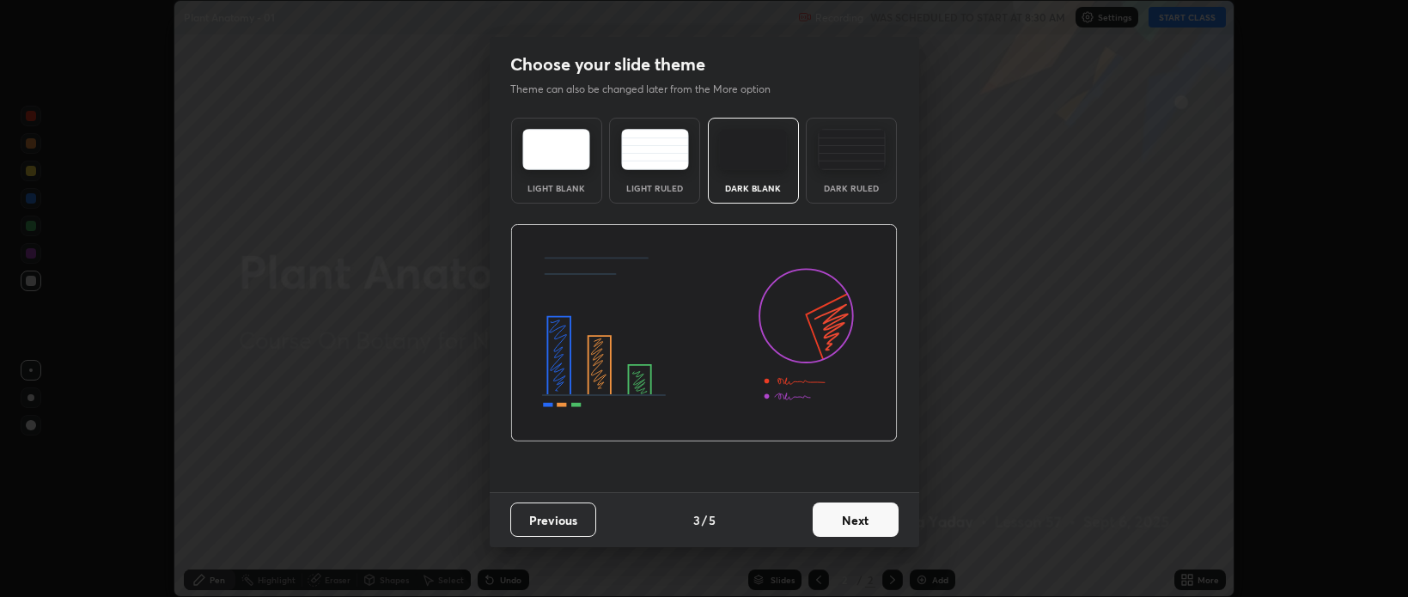 This screenshot has width=1408, height=597. Describe the element at coordinates (607, 64) in the screenshot. I see `h2: Choose your slide theme` at that location.